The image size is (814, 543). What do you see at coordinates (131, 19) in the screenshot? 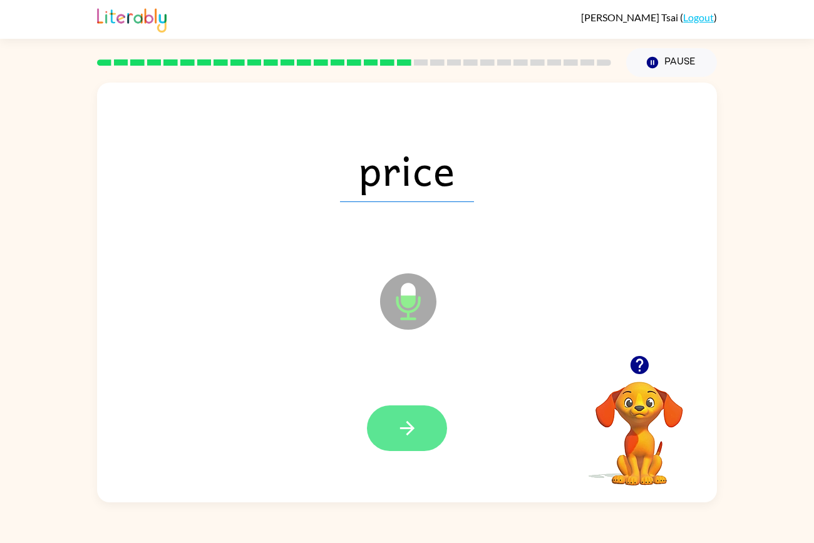
I see `img: Literably` at bounding box center [131, 19].